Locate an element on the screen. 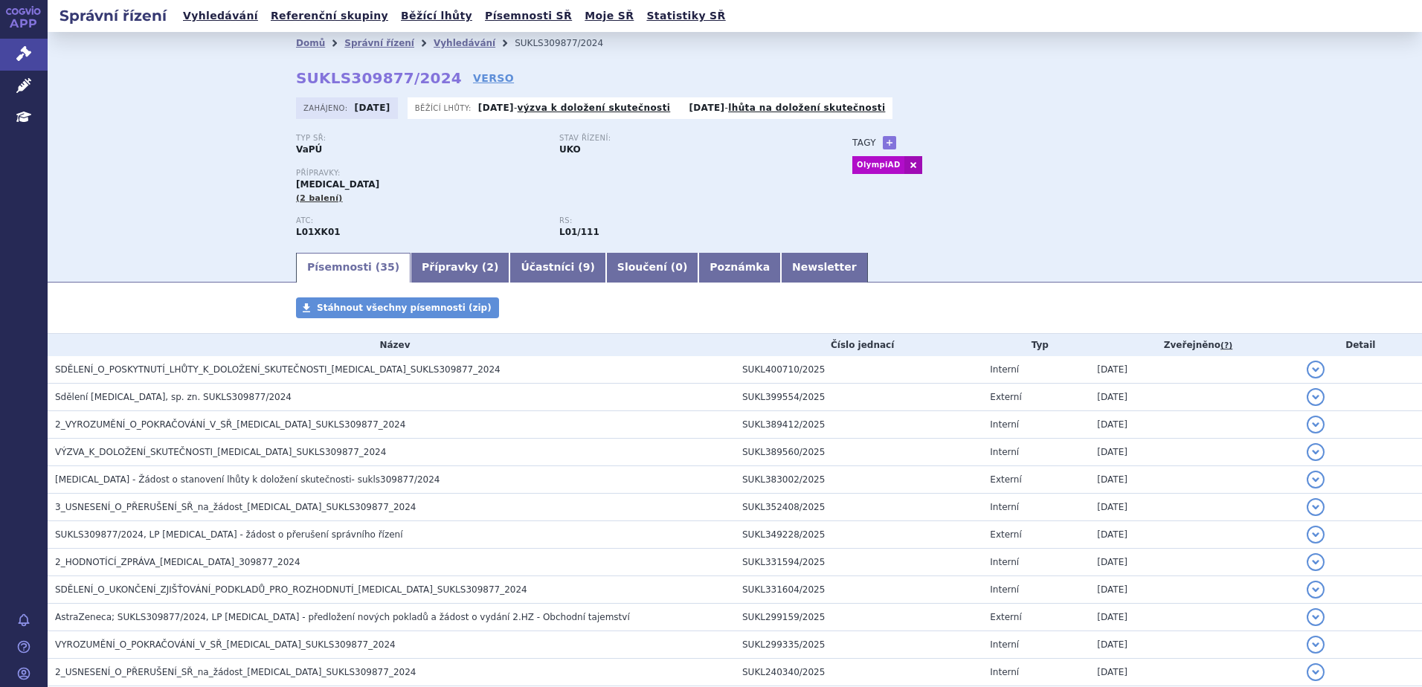 This screenshot has width=1422, height=687. strong: SUKLS309877/2024 is located at coordinates (379, 78).